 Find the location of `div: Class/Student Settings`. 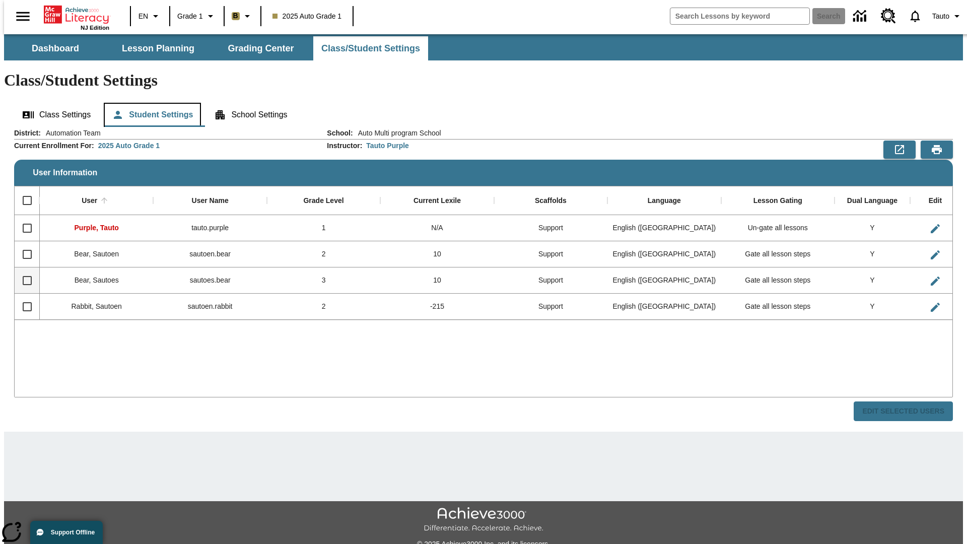

div: Class/Student Settings is located at coordinates (484, 115).